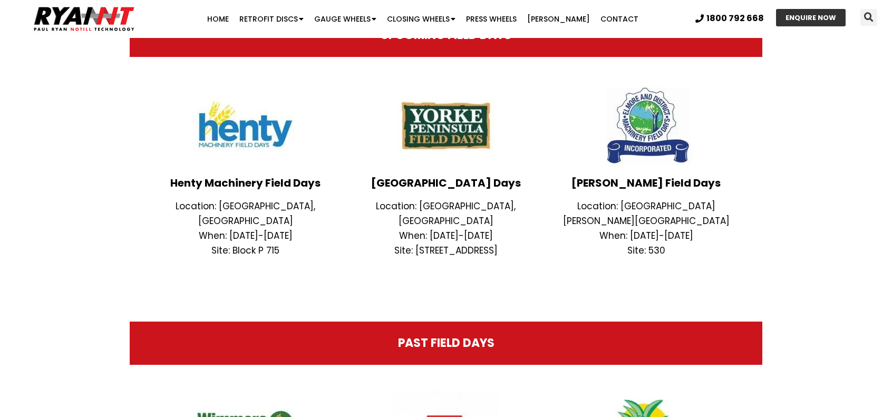 This screenshot has height=417, width=892. I want to click on a: Contact, so click(620, 19).